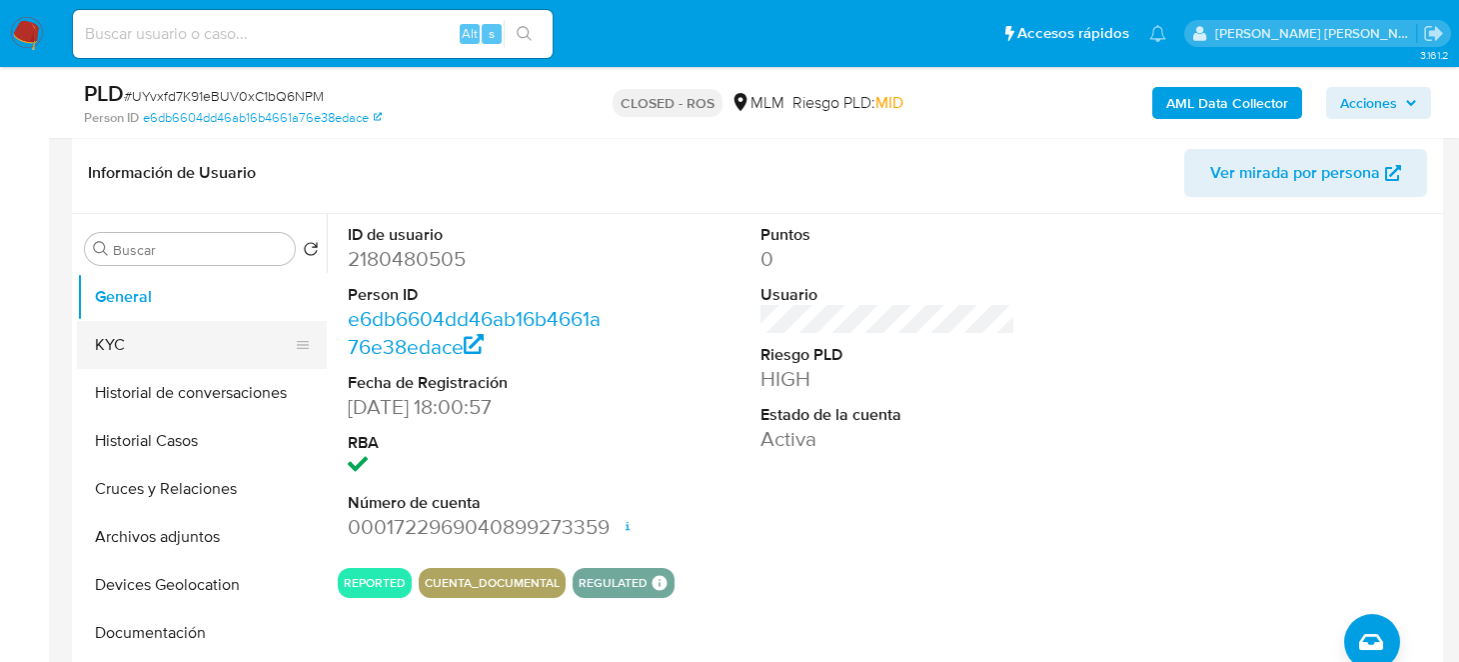 The height and width of the screenshot is (662, 1459). I want to click on button: Cruces y Relaciones, so click(202, 489).